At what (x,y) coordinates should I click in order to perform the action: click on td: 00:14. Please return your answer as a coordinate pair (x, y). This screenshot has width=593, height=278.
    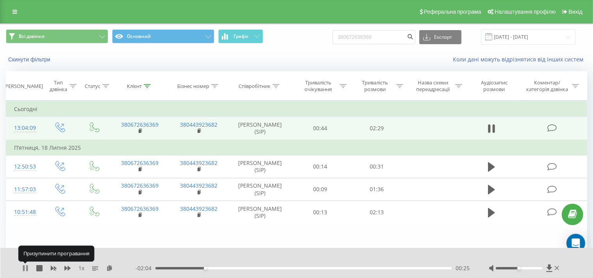
    Looking at the image, I should click on (320, 166).